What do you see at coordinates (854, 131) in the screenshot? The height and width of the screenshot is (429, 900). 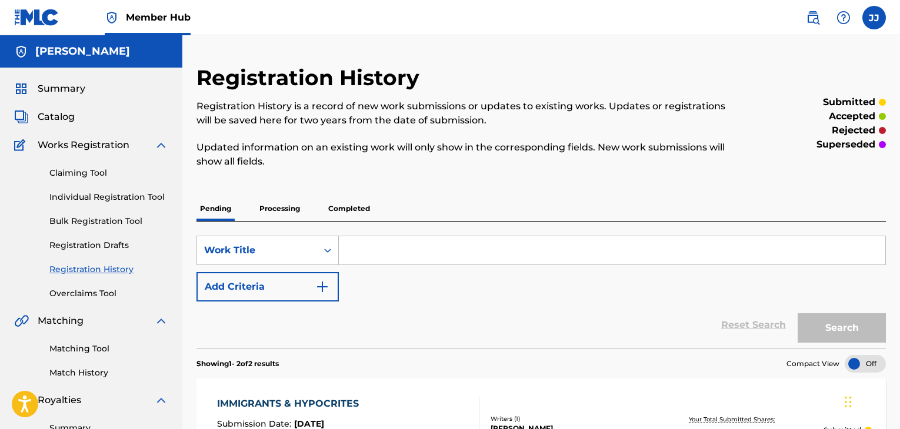 I see `p: rejected` at bounding box center [854, 131].